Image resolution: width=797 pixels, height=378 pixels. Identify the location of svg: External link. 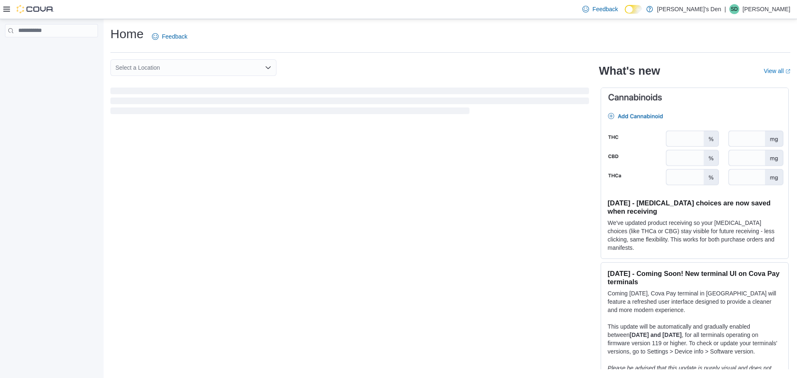
(788, 71).